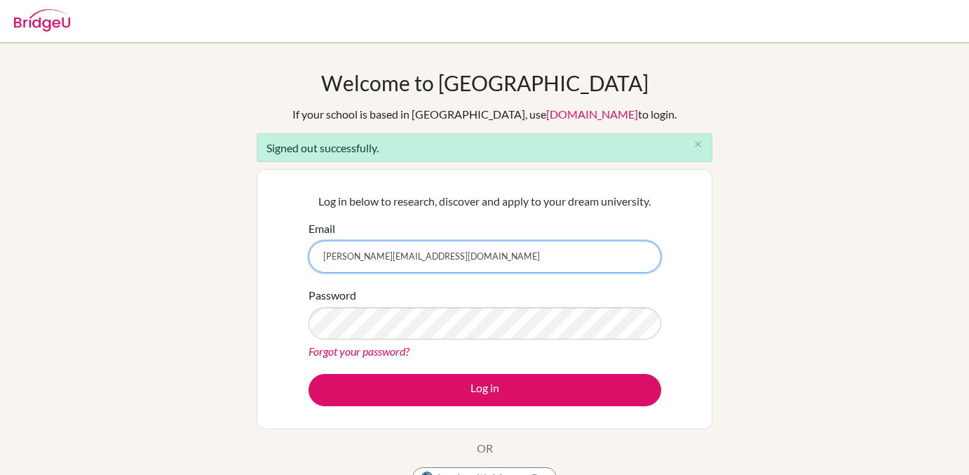 This screenshot has height=475, width=969. What do you see at coordinates (332, 295) in the screenshot?
I see `label: Password` at bounding box center [332, 295].